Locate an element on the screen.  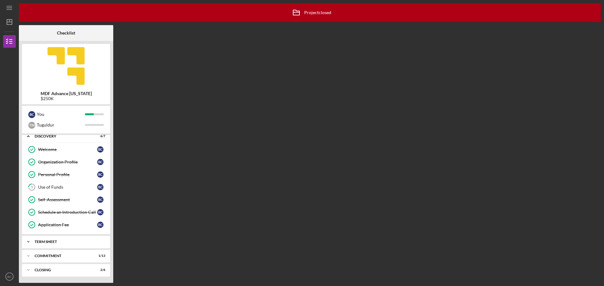
a: Organization ProfileBC is located at coordinates (66, 162).